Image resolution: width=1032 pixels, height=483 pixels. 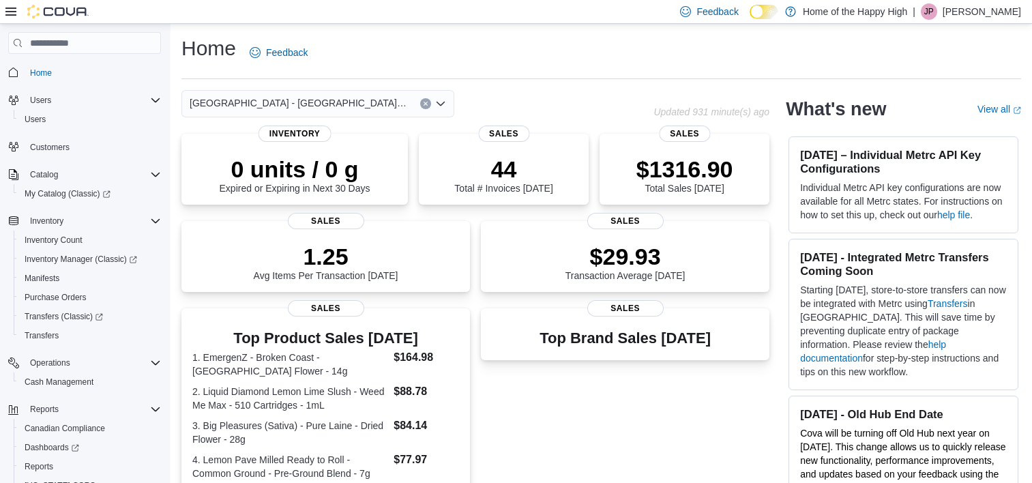 I want to click on a: Canadian Compliance, so click(x=65, y=428).